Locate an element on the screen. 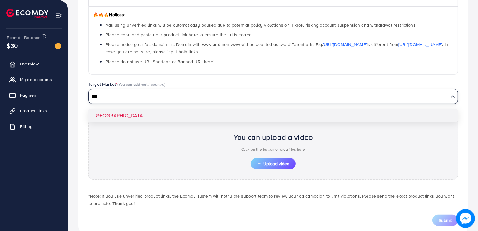  a: logo is located at coordinates (27, 13).